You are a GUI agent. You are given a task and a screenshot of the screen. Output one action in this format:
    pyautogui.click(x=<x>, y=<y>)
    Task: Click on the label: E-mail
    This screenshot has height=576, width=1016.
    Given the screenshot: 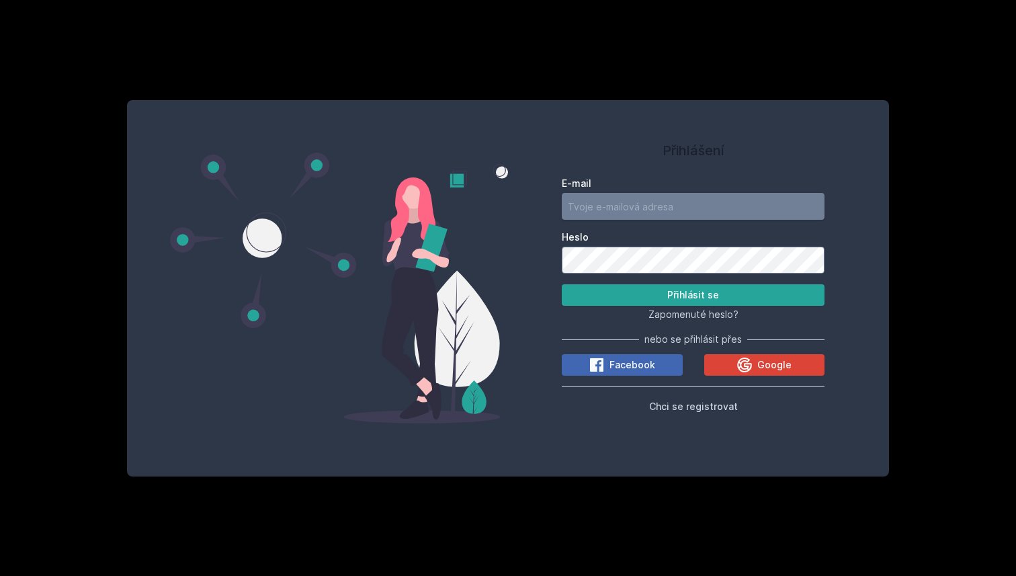 What is the action you would take?
    pyautogui.click(x=693, y=184)
    